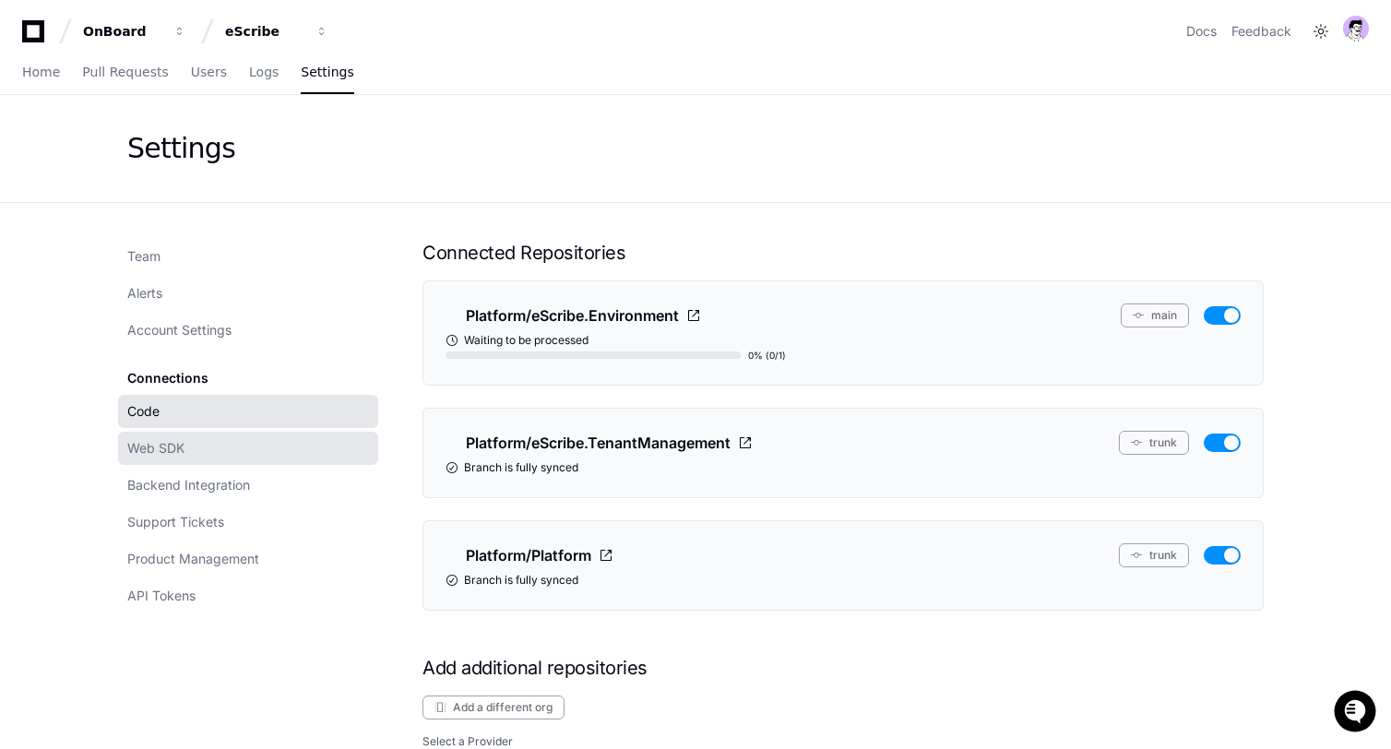 This screenshot has width=1391, height=749. Describe the element at coordinates (1155, 315) in the screenshot. I see `button: main` at that location.